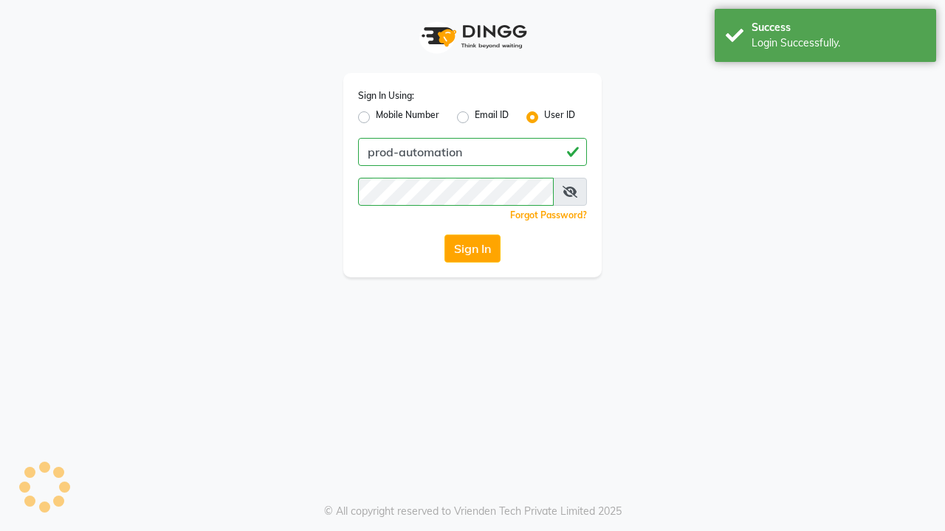 The height and width of the screenshot is (531, 945). I want to click on button: Sign In, so click(472, 249).